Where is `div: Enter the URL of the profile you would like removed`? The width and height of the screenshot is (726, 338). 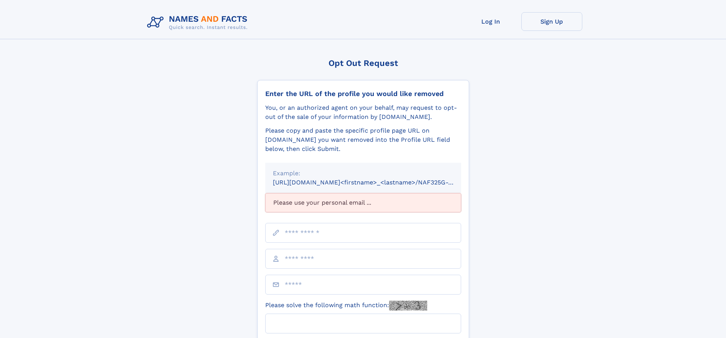 div: Enter the URL of the profile you would like removed is located at coordinates (363, 94).